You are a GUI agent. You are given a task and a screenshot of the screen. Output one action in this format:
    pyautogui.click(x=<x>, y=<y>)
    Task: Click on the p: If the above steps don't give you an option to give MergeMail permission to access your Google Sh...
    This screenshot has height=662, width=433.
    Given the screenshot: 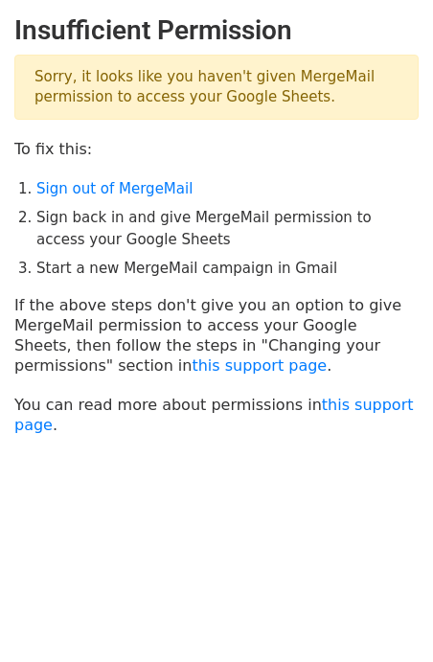 What is the action you would take?
    pyautogui.click(x=217, y=336)
    